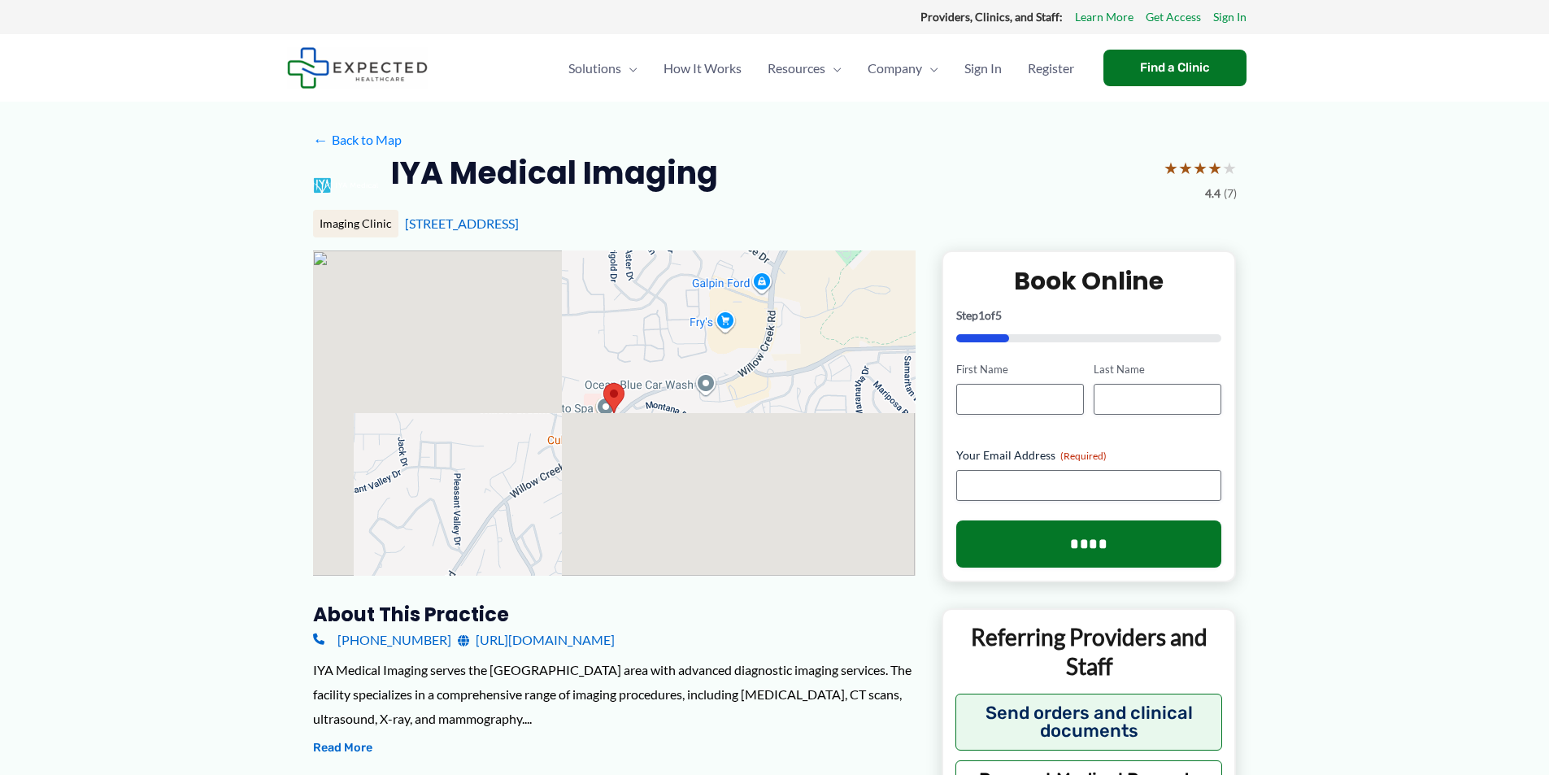  I want to click on div: Find a Clinic, so click(1175, 67).